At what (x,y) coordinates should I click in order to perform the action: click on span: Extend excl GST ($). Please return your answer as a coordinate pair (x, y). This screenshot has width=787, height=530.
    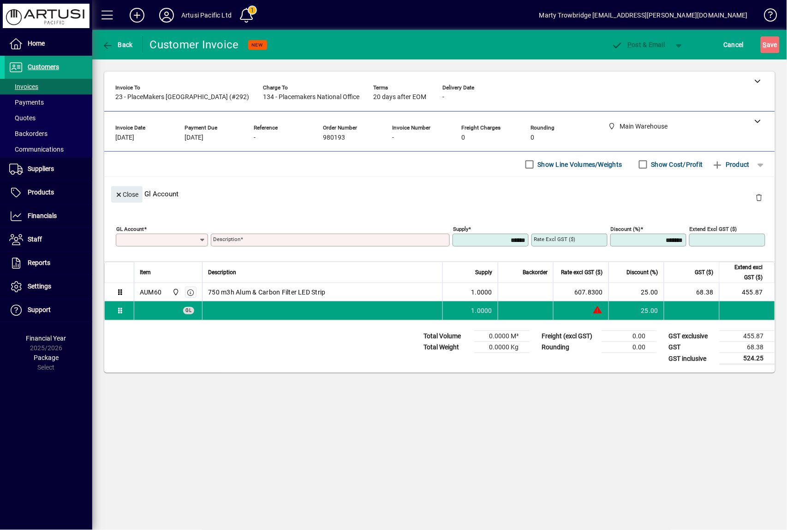
    Looking at the image, I should click on (744, 273).